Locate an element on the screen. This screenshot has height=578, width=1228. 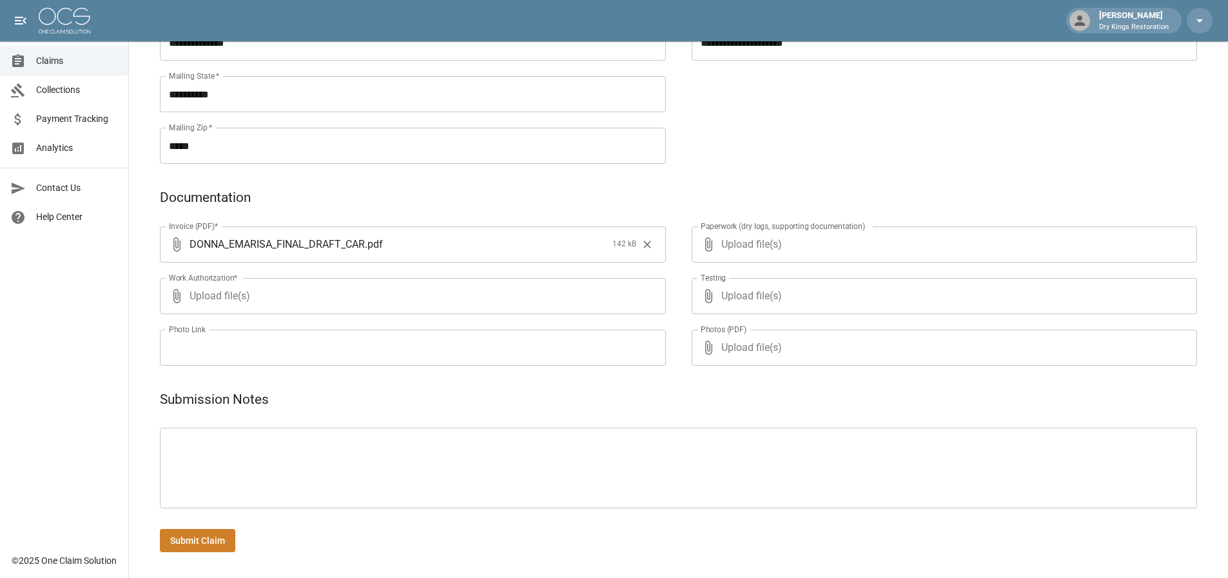
label: Testing is located at coordinates (713, 277).